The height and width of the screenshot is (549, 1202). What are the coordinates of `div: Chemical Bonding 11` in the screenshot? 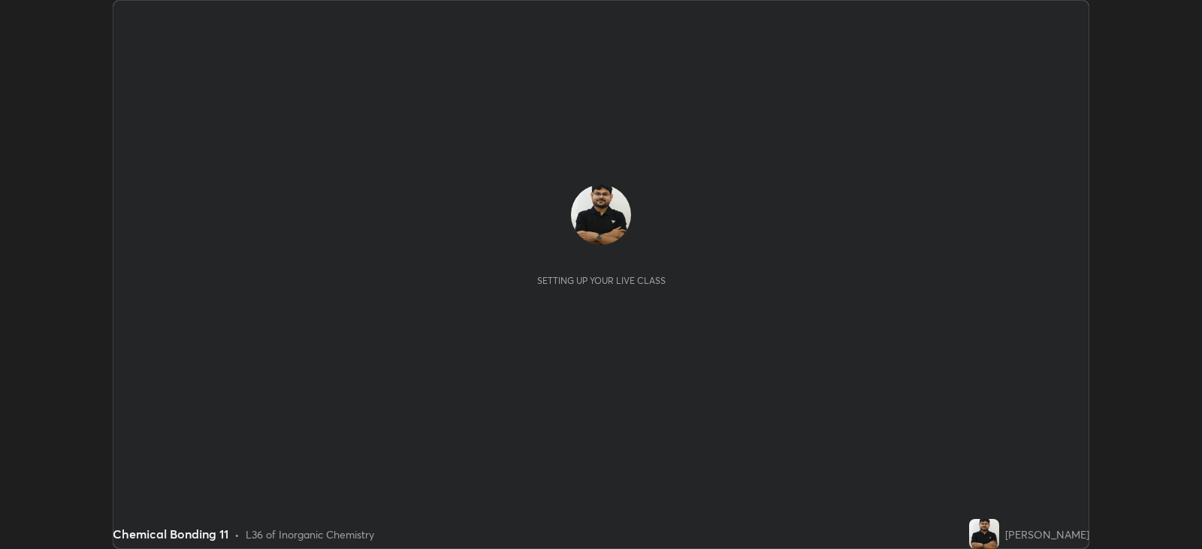 It's located at (170, 534).